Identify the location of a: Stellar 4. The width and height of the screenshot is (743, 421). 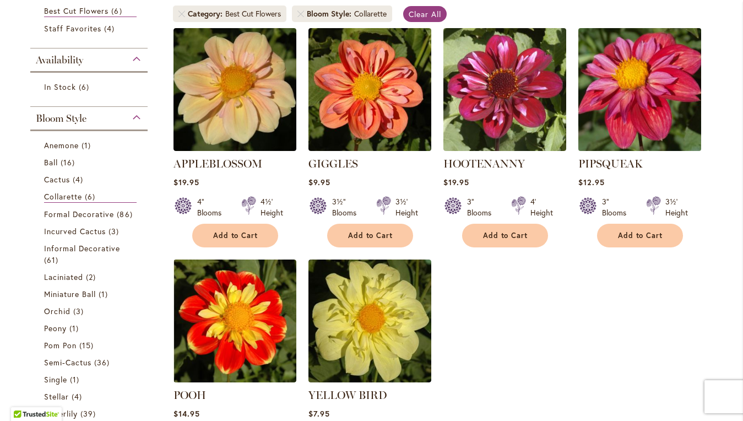
(90, 396).